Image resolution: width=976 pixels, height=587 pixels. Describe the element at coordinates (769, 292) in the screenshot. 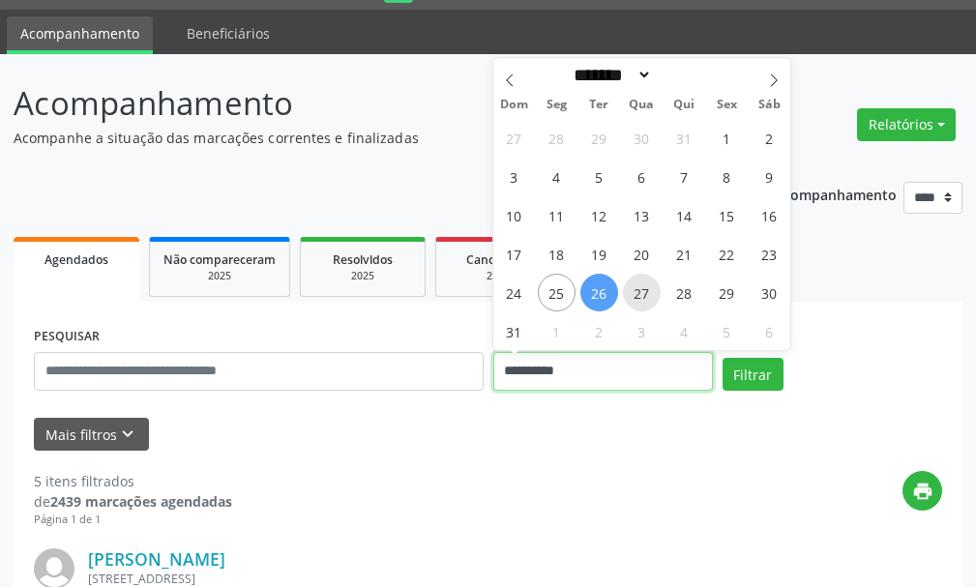

I see `span: Agosto 30, 2025` at that location.